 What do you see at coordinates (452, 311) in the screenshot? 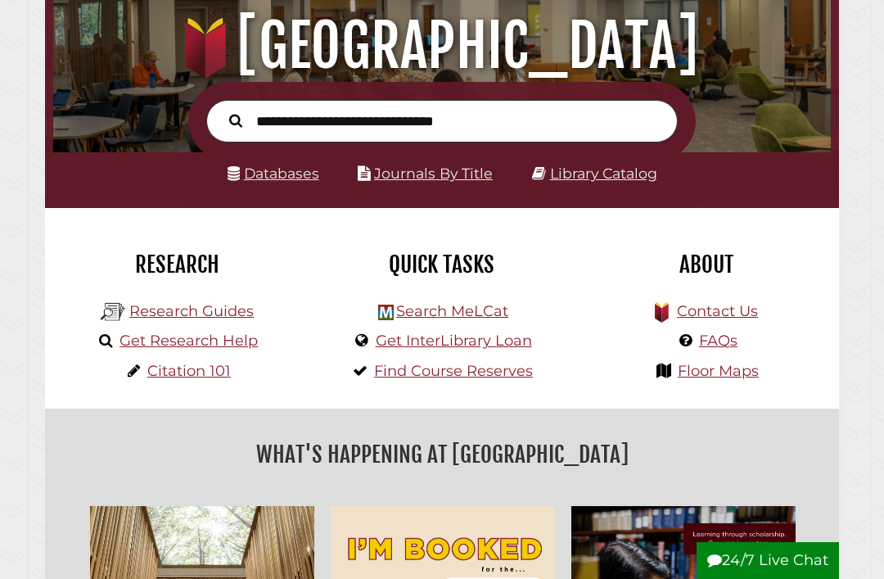
I see `a: Search MeLCat` at bounding box center [452, 311].